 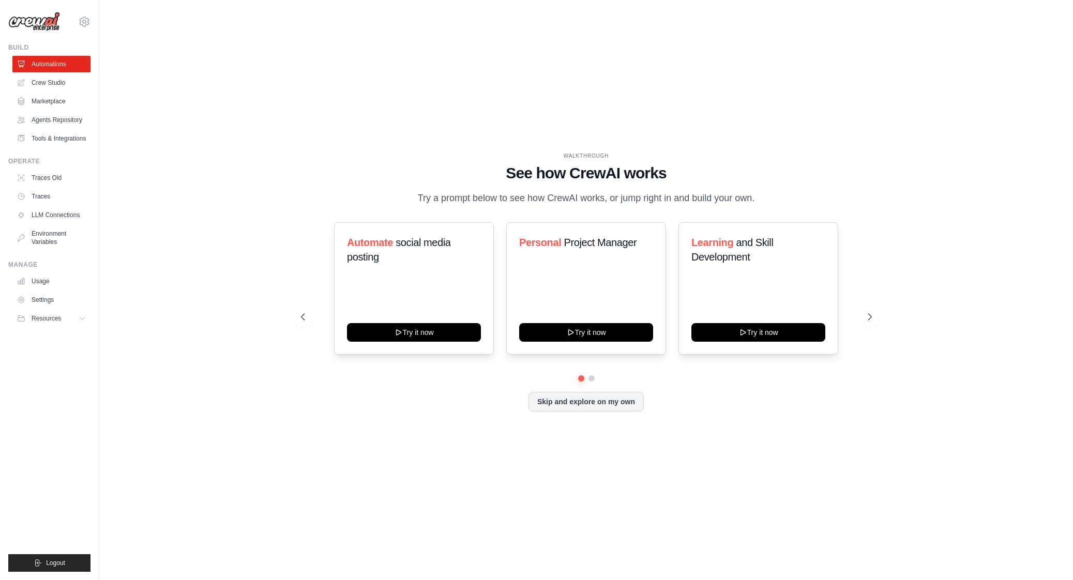 I want to click on div: Build, so click(x=49, y=48).